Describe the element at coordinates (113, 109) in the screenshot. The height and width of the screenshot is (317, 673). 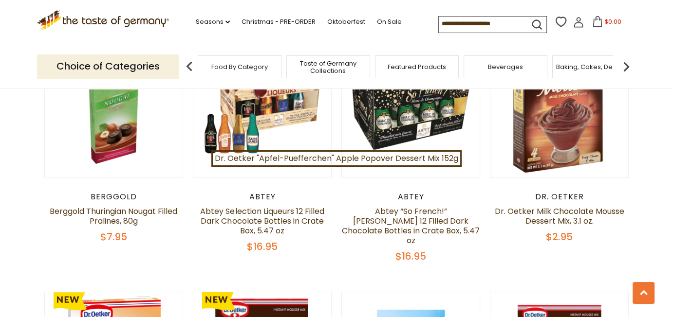
I see `img: Berggold Thuringian Nougat Filled Pralines, 80g` at that location.